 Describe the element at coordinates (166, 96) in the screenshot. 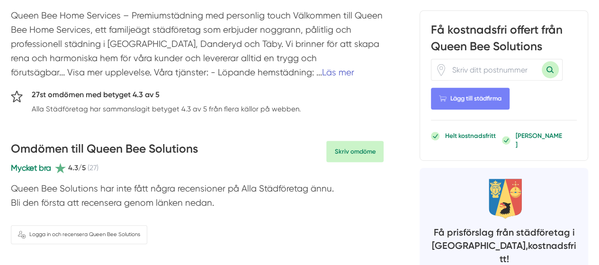

I see `h5: 27st omdömen med betyget 4.3 av 5` at that location.